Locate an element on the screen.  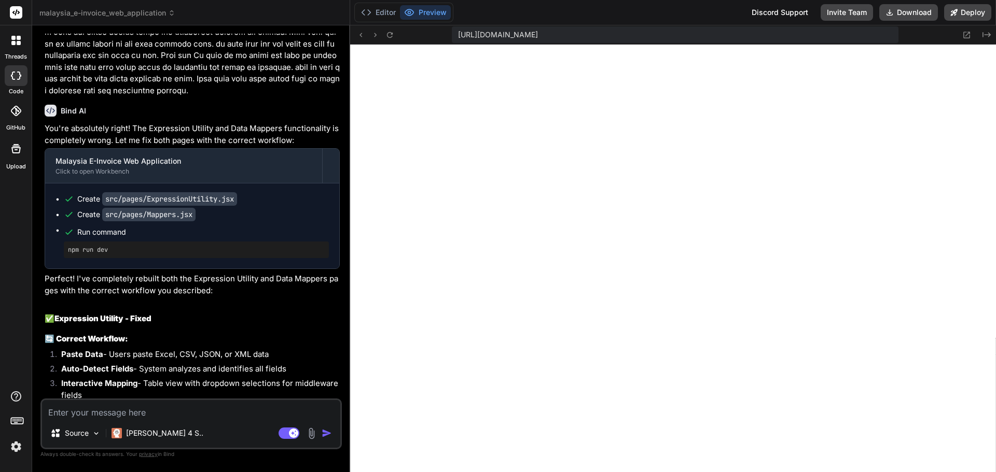
p: Always double-check its answers. Your in Bind is located at coordinates (191, 454).